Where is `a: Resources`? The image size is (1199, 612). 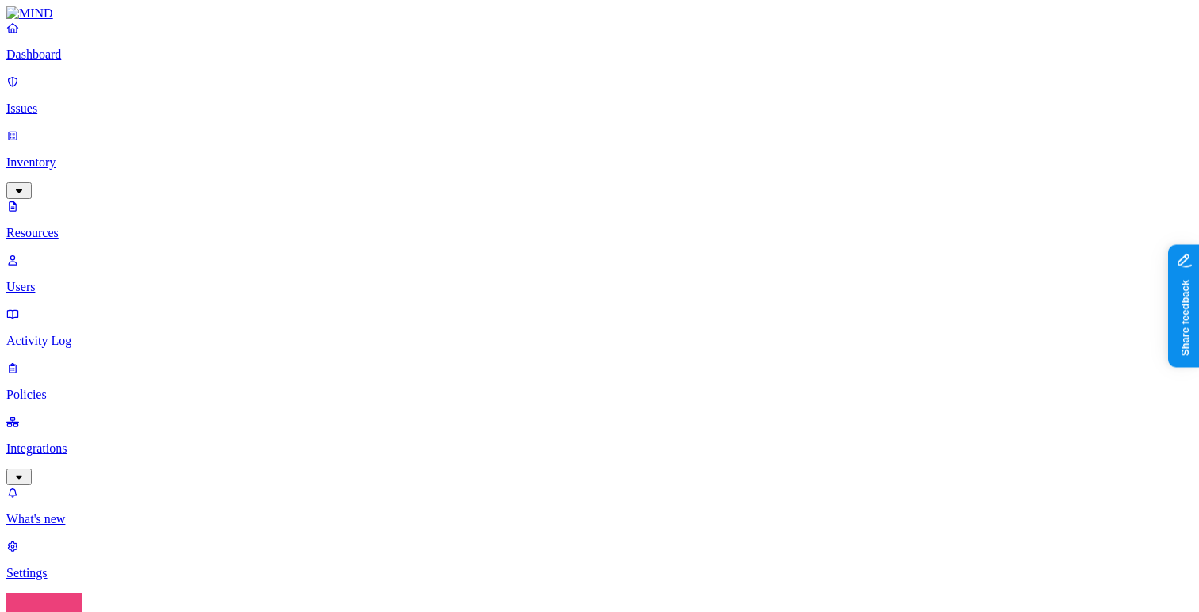 a: Resources is located at coordinates (600, 220).